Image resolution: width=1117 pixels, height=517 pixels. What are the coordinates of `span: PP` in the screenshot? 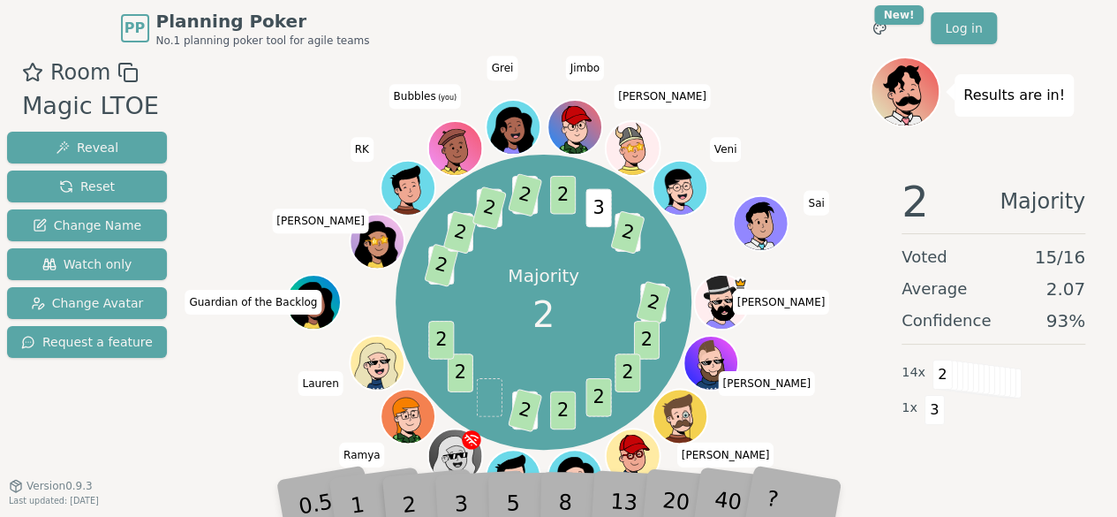 It's located at (134, 28).